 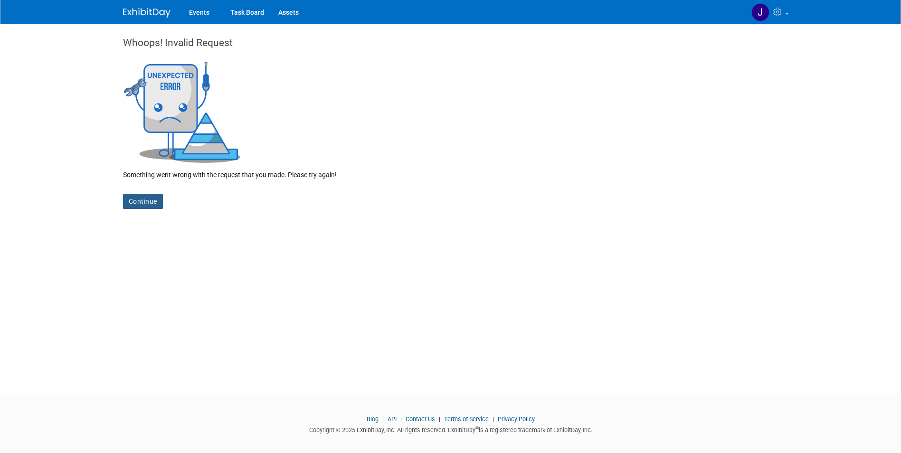 I want to click on a: Terms of Service, so click(x=467, y=419).